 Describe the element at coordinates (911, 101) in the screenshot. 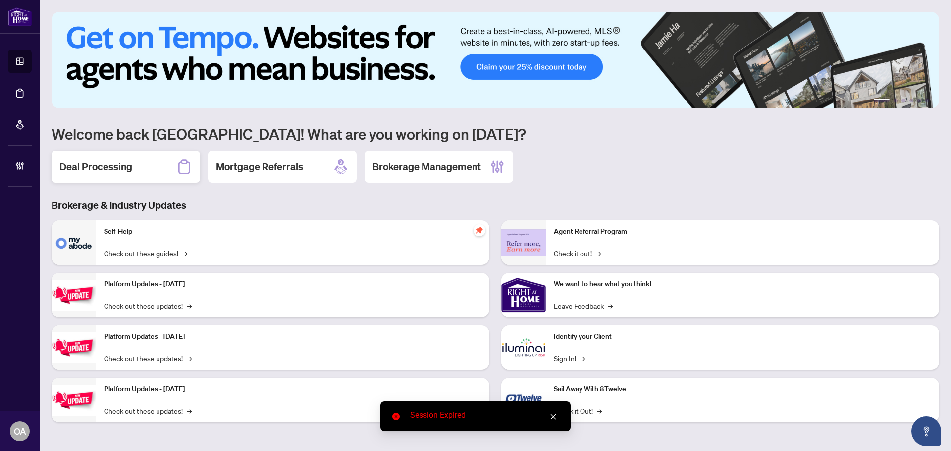

I see `button: 4` at that location.